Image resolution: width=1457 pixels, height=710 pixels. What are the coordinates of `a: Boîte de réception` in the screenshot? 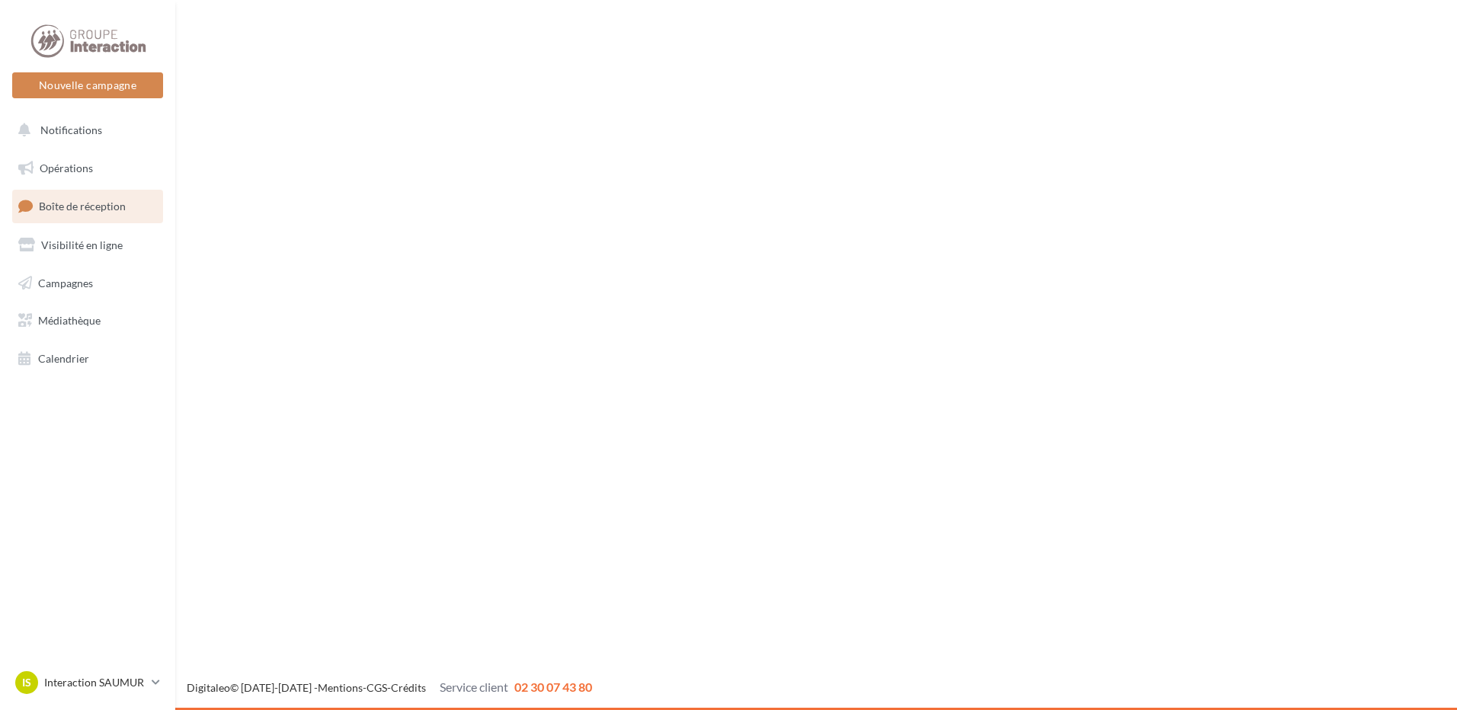 It's located at (88, 206).